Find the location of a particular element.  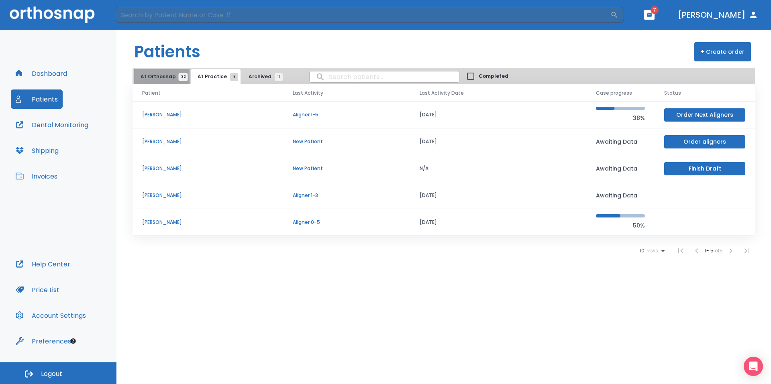

button: Patients is located at coordinates (37, 99).